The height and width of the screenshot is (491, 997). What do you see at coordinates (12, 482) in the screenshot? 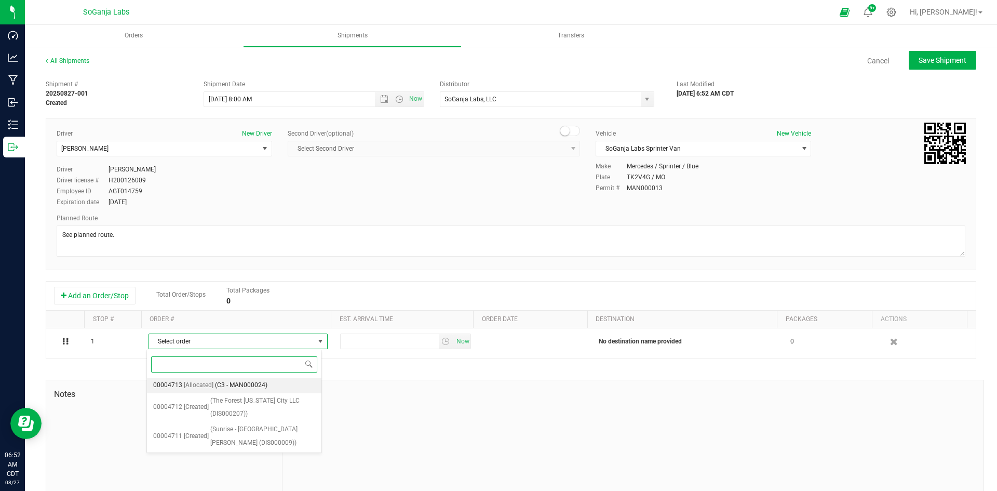
I see `p: 08/27` at bounding box center [12, 482].